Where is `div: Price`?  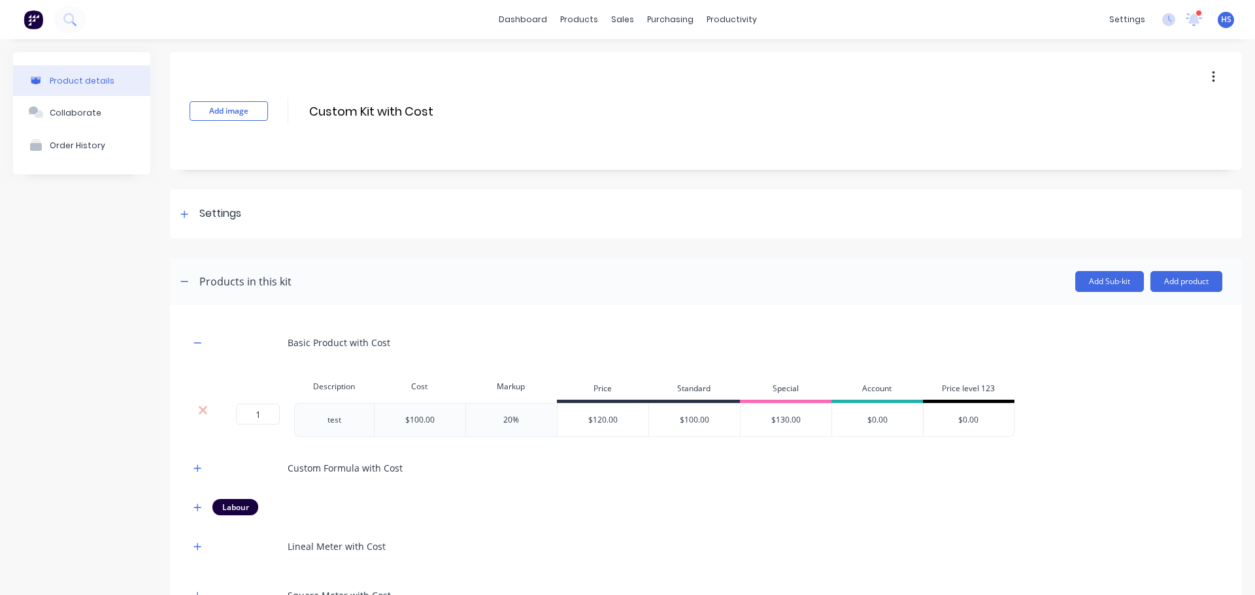 div: Price is located at coordinates (603, 390).